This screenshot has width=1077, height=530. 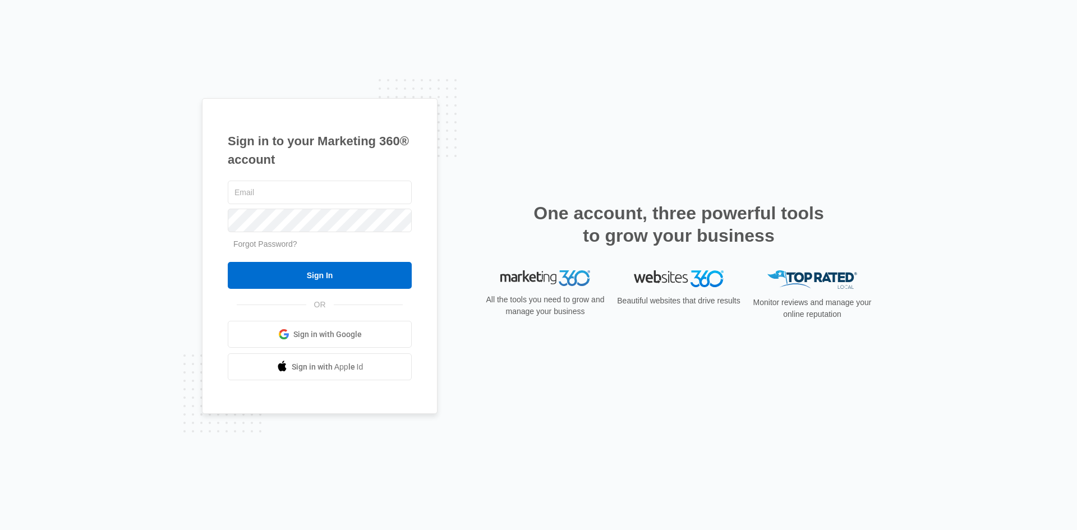 What do you see at coordinates (265, 244) in the screenshot?
I see `a: Forgot Password?` at bounding box center [265, 244].